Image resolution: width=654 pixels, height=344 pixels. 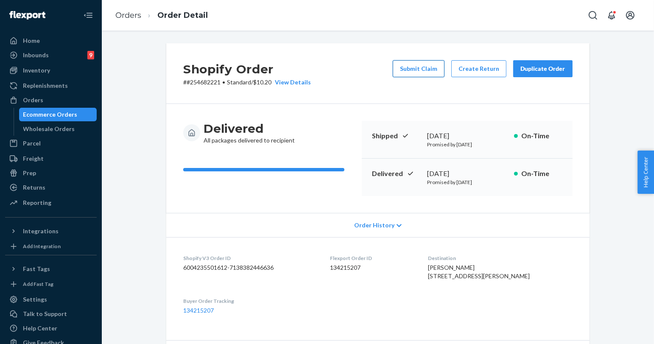 What do you see at coordinates (51, 299) in the screenshot?
I see `a: Settings` at bounding box center [51, 299].